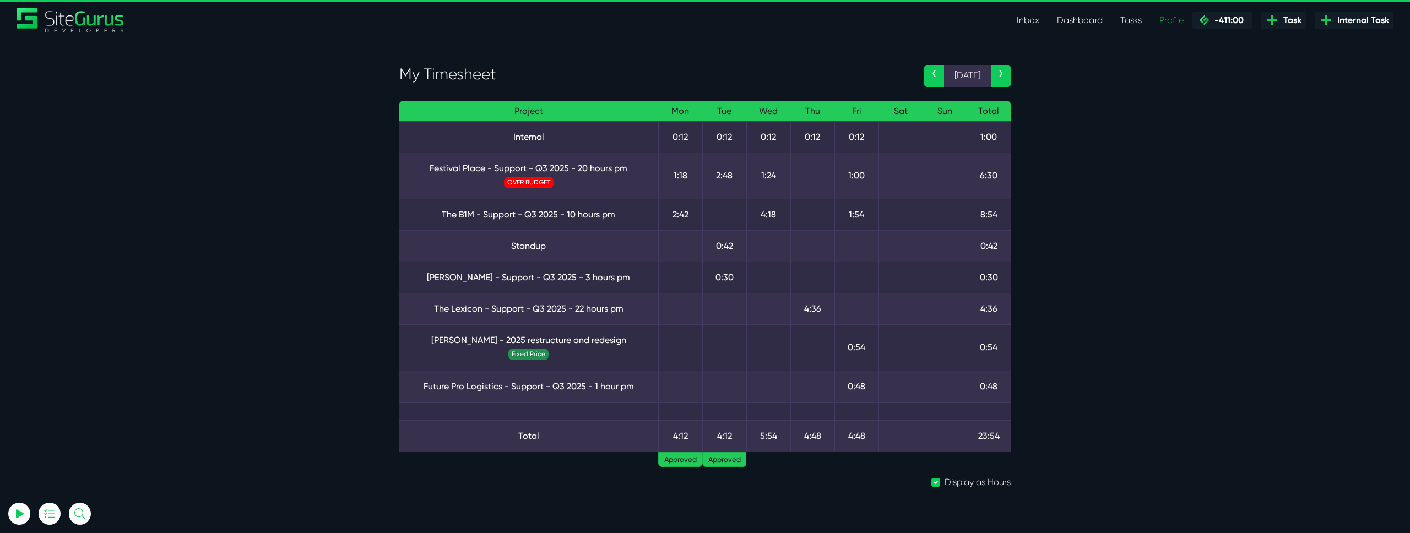 Image resolution: width=1410 pixels, height=533 pixels. What do you see at coordinates (1222, 20) in the screenshot?
I see `a: -411:00` at bounding box center [1222, 20].